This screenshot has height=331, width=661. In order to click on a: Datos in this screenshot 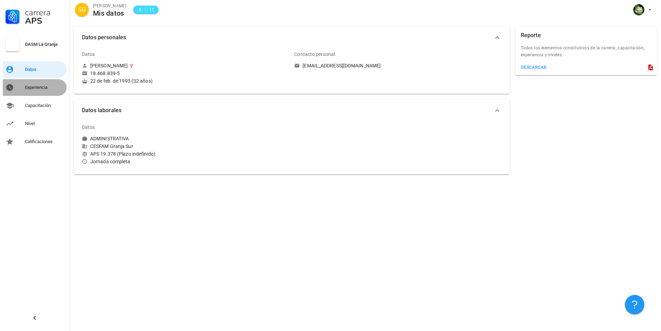, I will do `click(35, 69)`.